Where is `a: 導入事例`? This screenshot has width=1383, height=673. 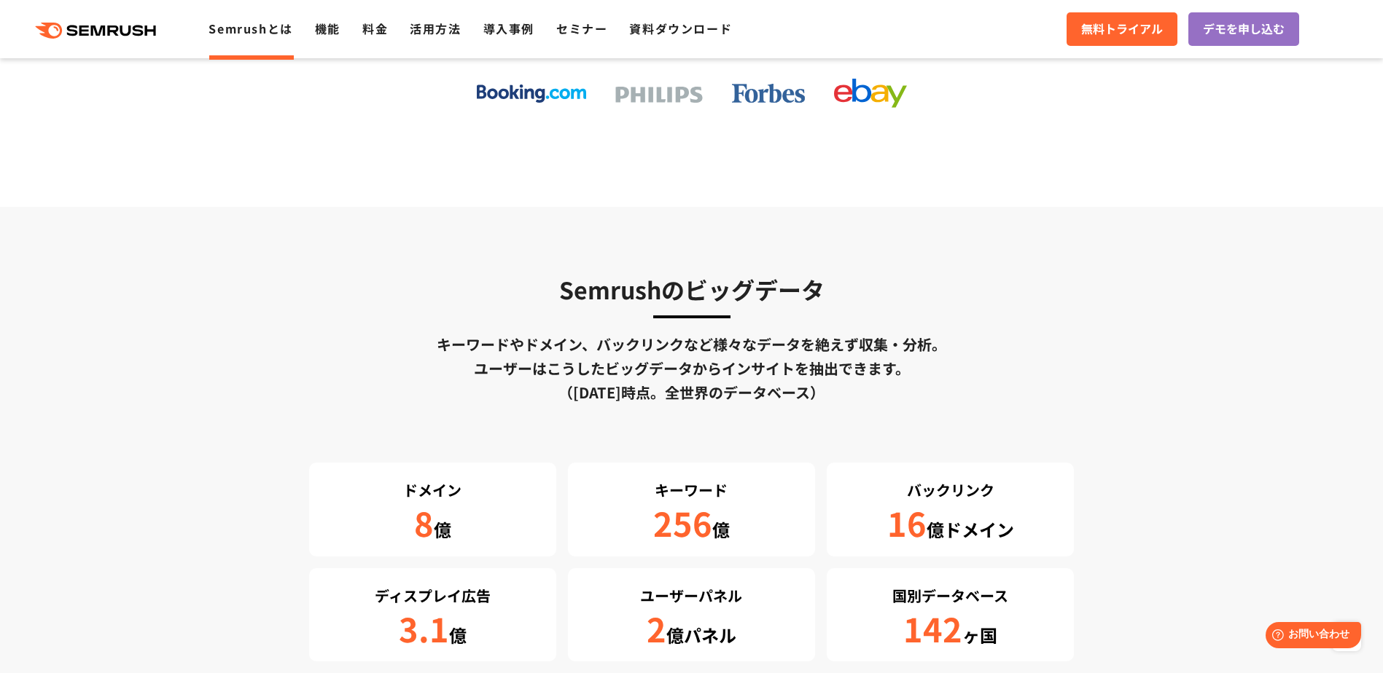
a: 導入事例 is located at coordinates (509, 28).